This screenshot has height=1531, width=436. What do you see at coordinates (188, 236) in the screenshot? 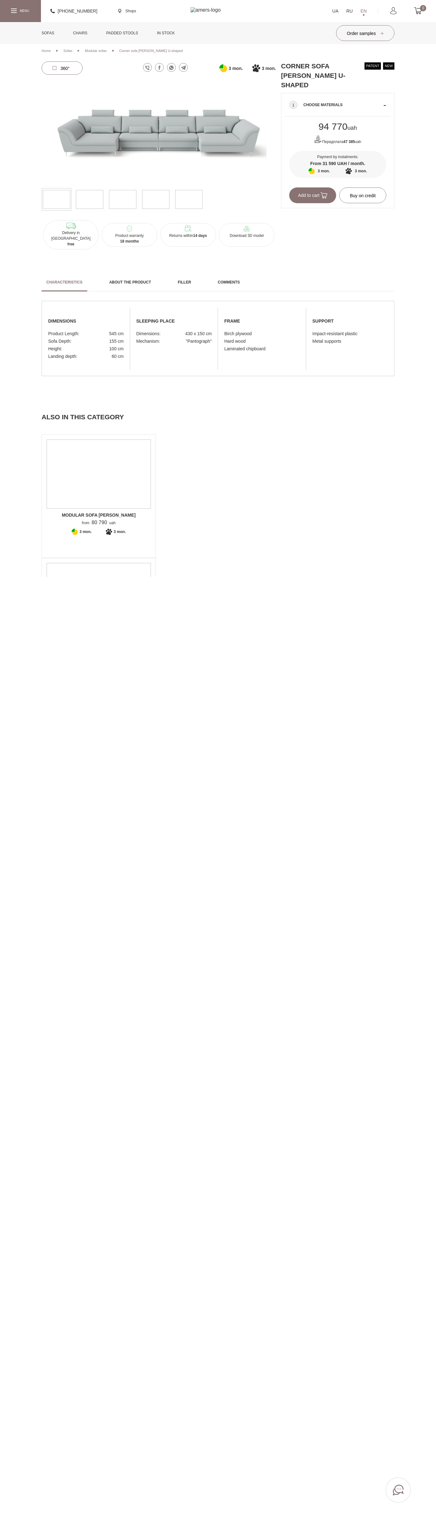
I see `p: Returns within` at bounding box center [188, 236].